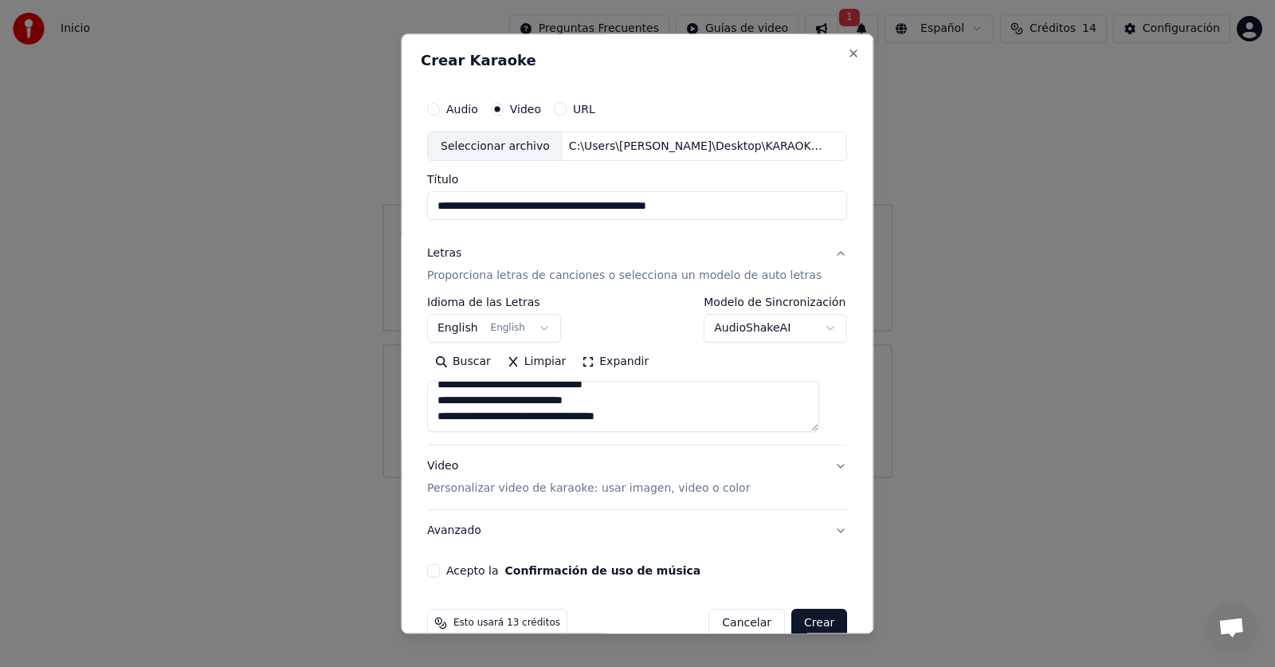  Describe the element at coordinates (819, 624) in the screenshot. I see `button: Crear` at that location.